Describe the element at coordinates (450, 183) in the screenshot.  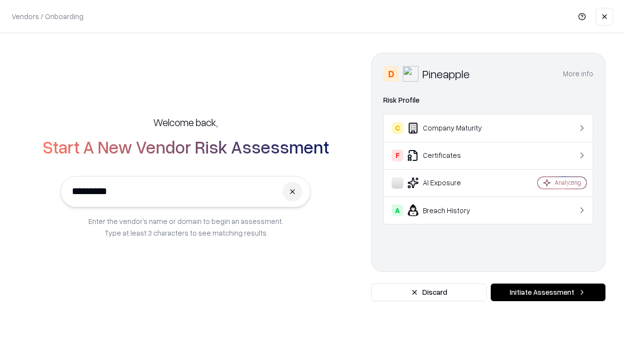
I see `div: AI Exposure` at that location.